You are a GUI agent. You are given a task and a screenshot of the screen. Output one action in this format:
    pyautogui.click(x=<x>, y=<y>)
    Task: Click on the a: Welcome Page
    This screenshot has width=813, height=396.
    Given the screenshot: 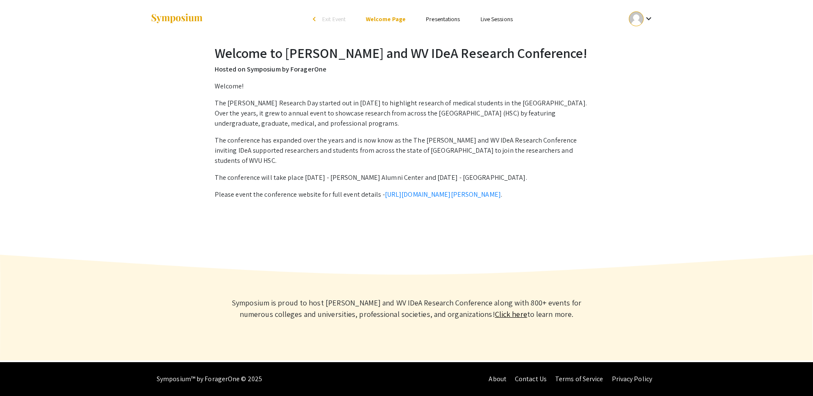 What is the action you would take?
    pyautogui.click(x=386, y=19)
    